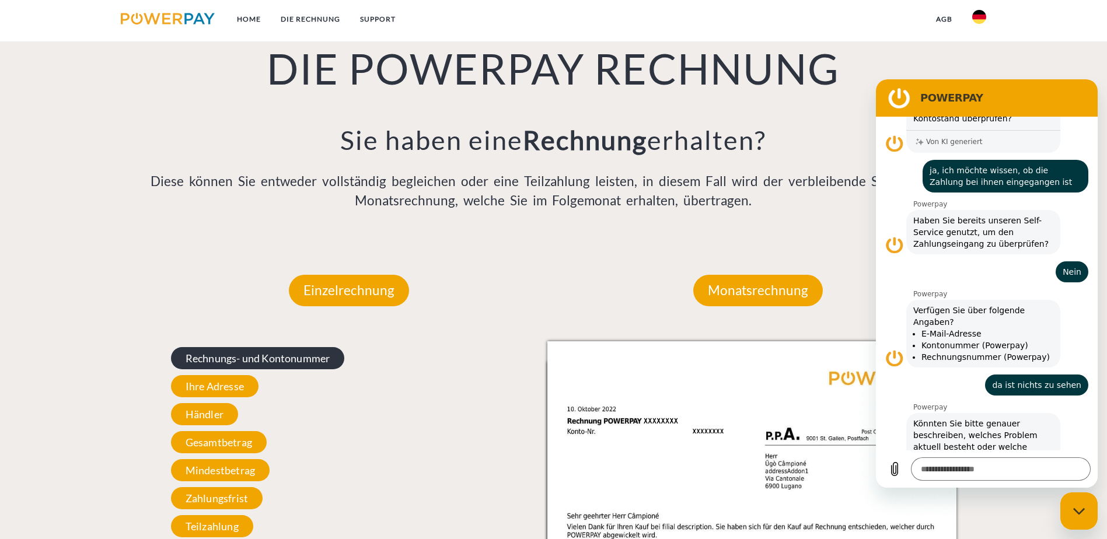 This screenshot has height=539, width=1107. I want to click on span: Rechnungs- und Kontonummer, so click(258, 358).